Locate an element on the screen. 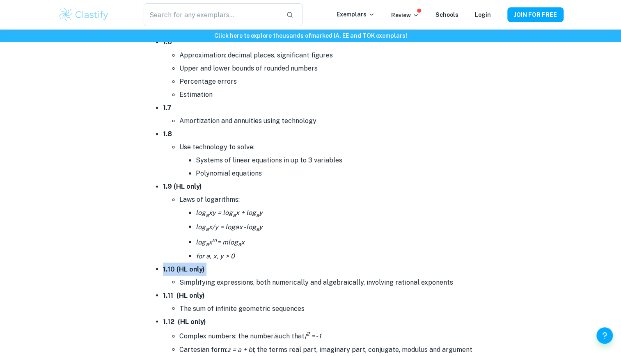 The height and width of the screenshot is (356, 621). button: JOIN FOR FREE is located at coordinates (535, 15).